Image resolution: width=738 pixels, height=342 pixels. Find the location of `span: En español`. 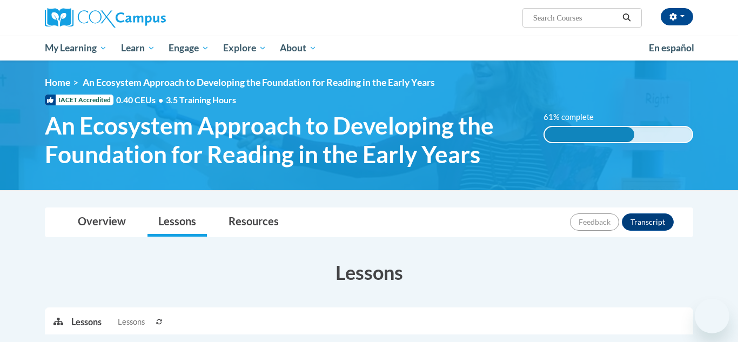

span: En español is located at coordinates (672, 48).